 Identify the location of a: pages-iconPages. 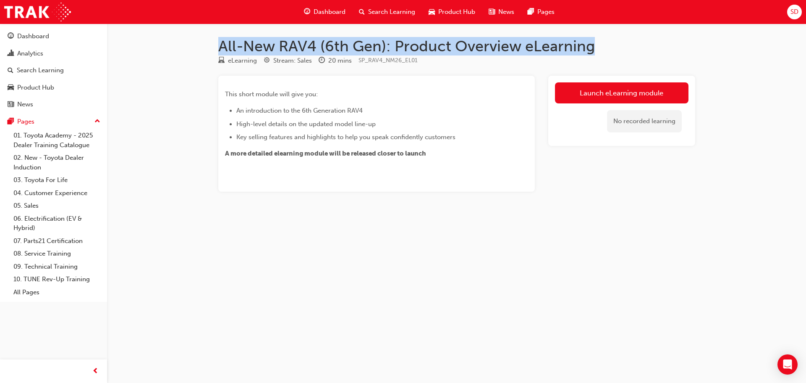
(541, 12).